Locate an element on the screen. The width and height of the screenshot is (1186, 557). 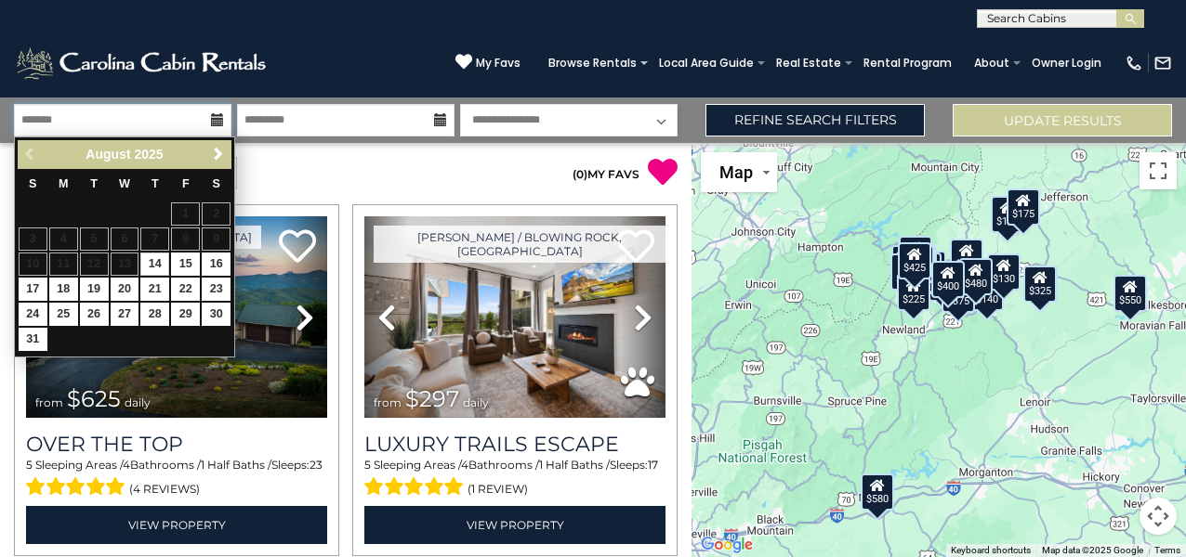
div: $125 is located at coordinates (915, 255).